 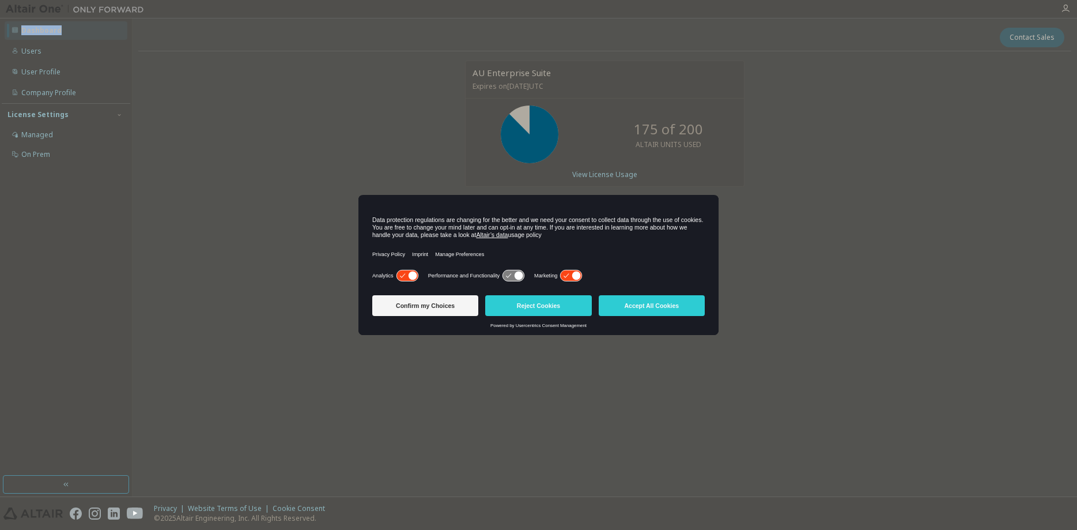 I want to click on div: Dashboard, so click(x=41, y=31).